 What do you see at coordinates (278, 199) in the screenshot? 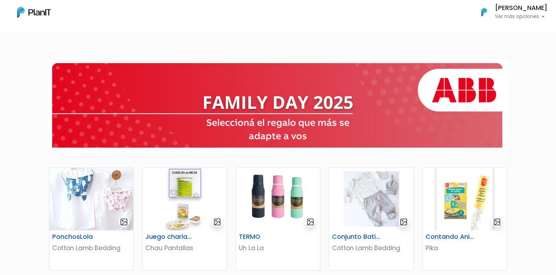
I see `img: thumb_Lunchera_1__1___copia_-Photoroom__89_.jpg` at bounding box center [278, 199].